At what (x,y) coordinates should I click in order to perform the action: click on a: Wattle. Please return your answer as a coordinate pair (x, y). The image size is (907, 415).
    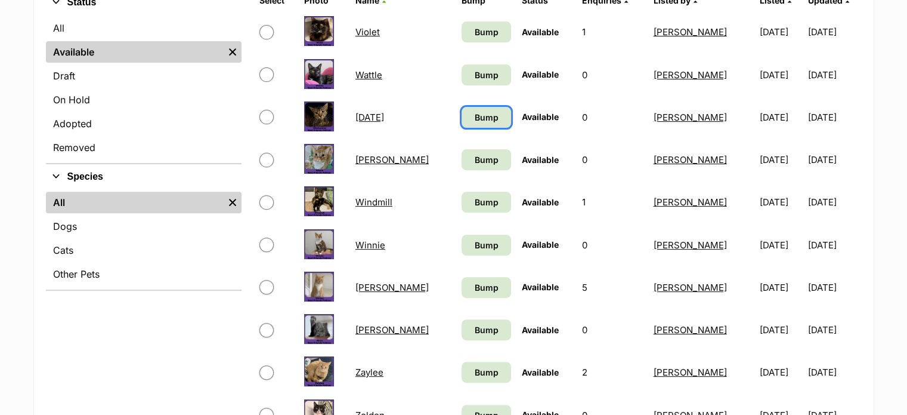
    Looking at the image, I should click on (369, 75).